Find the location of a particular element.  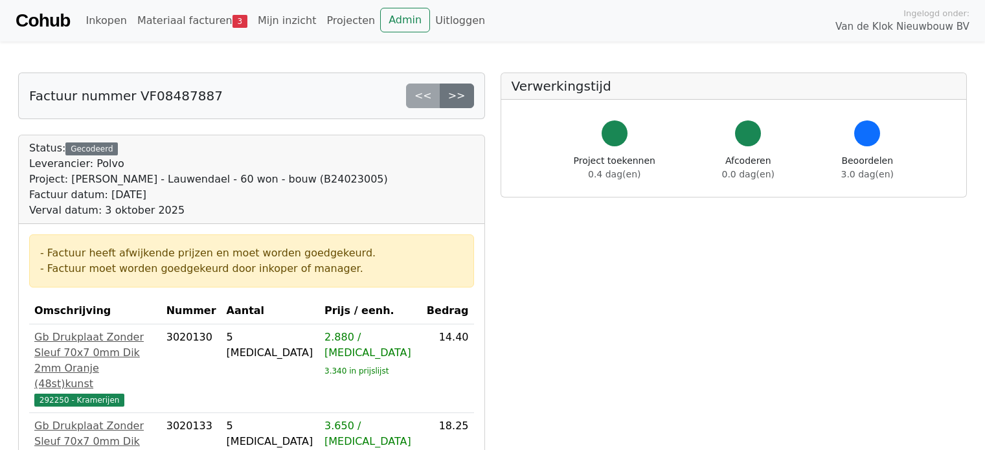

a: Gb Drukplaat Zonder Sleuf 70x7 0mm Dik 2mm Oranje (48st)kunst292250 - Kramerijen is located at coordinates (95, 369).